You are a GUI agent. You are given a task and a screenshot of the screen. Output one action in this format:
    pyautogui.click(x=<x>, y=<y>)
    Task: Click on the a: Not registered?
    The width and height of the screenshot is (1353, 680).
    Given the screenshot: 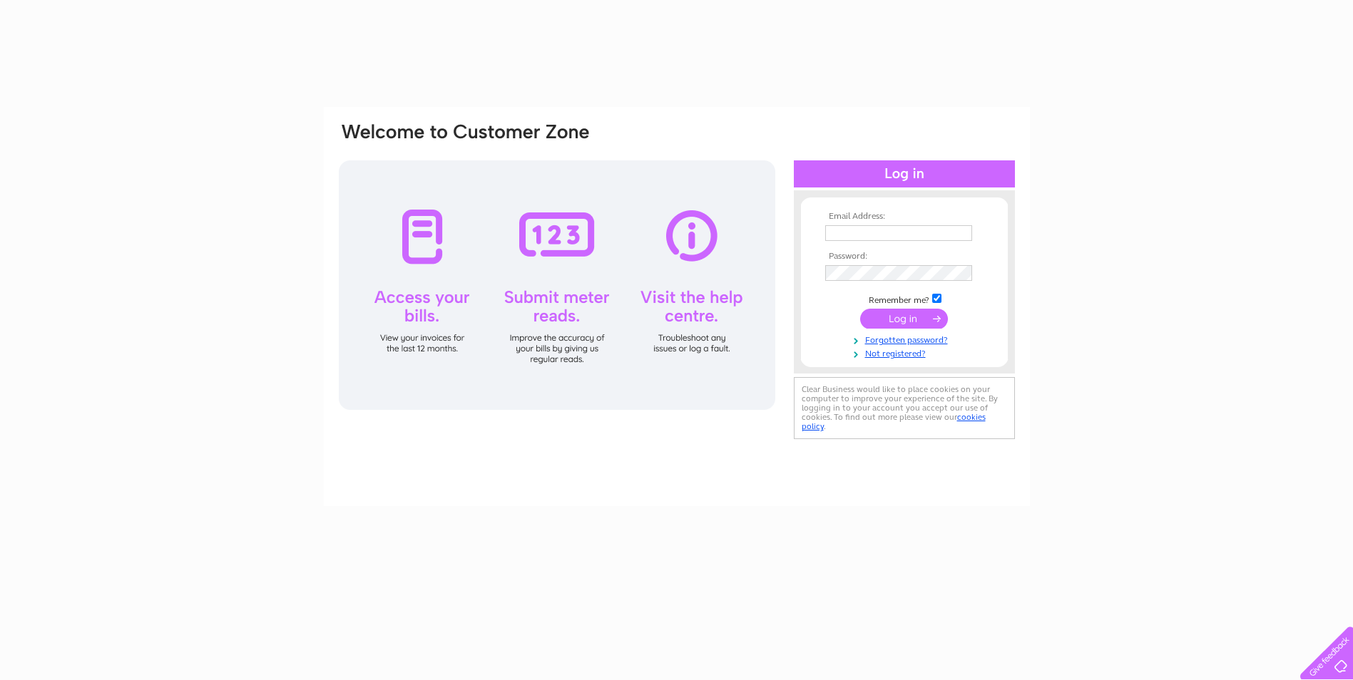 What is the action you would take?
    pyautogui.click(x=906, y=352)
    